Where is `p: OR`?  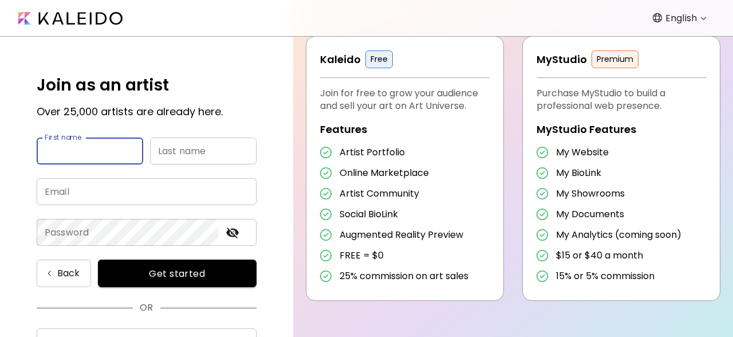 p: OR is located at coordinates (146, 308).